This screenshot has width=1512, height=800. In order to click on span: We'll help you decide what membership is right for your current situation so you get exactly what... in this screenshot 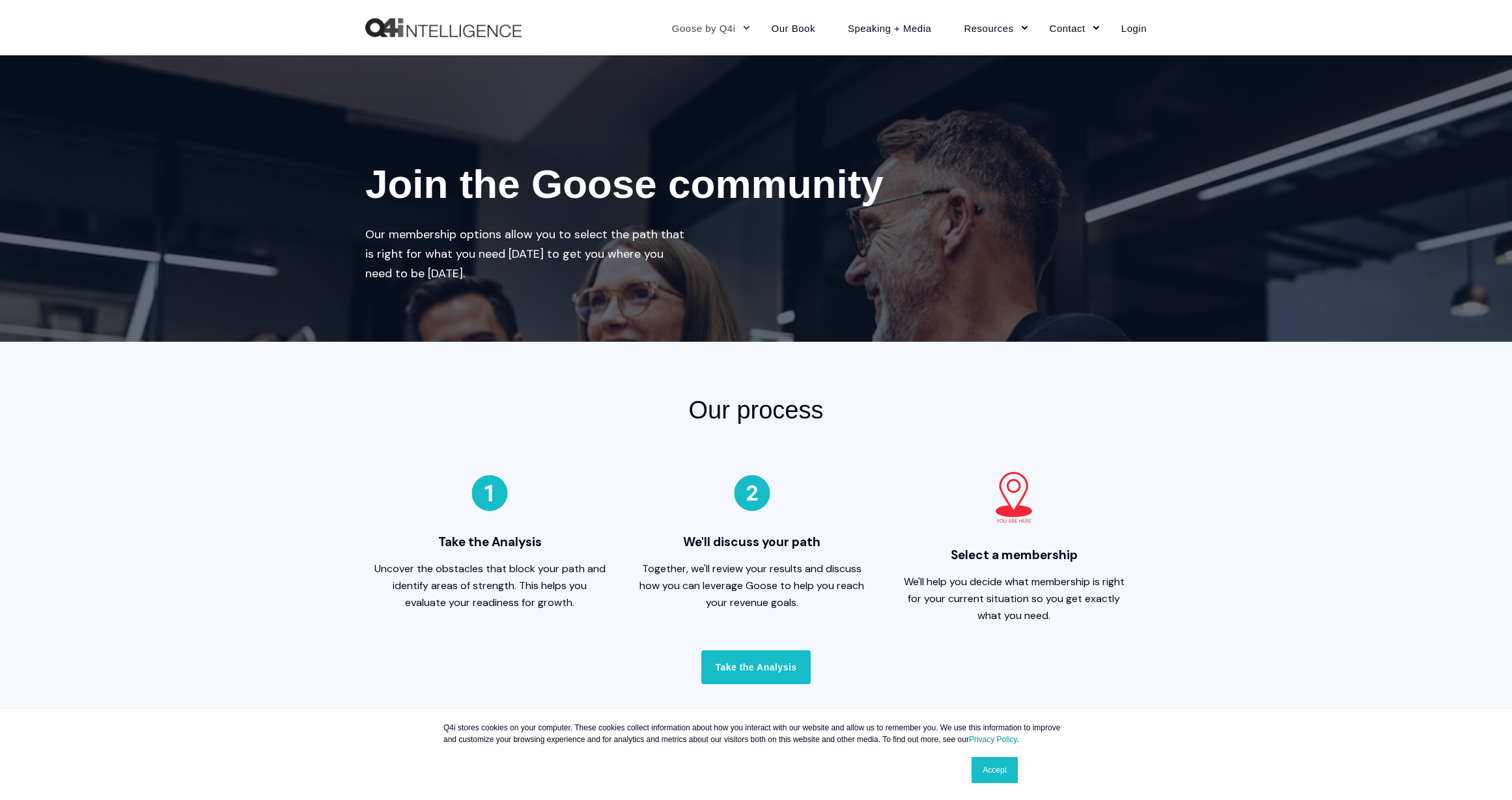, I will do `click(1014, 599)`.